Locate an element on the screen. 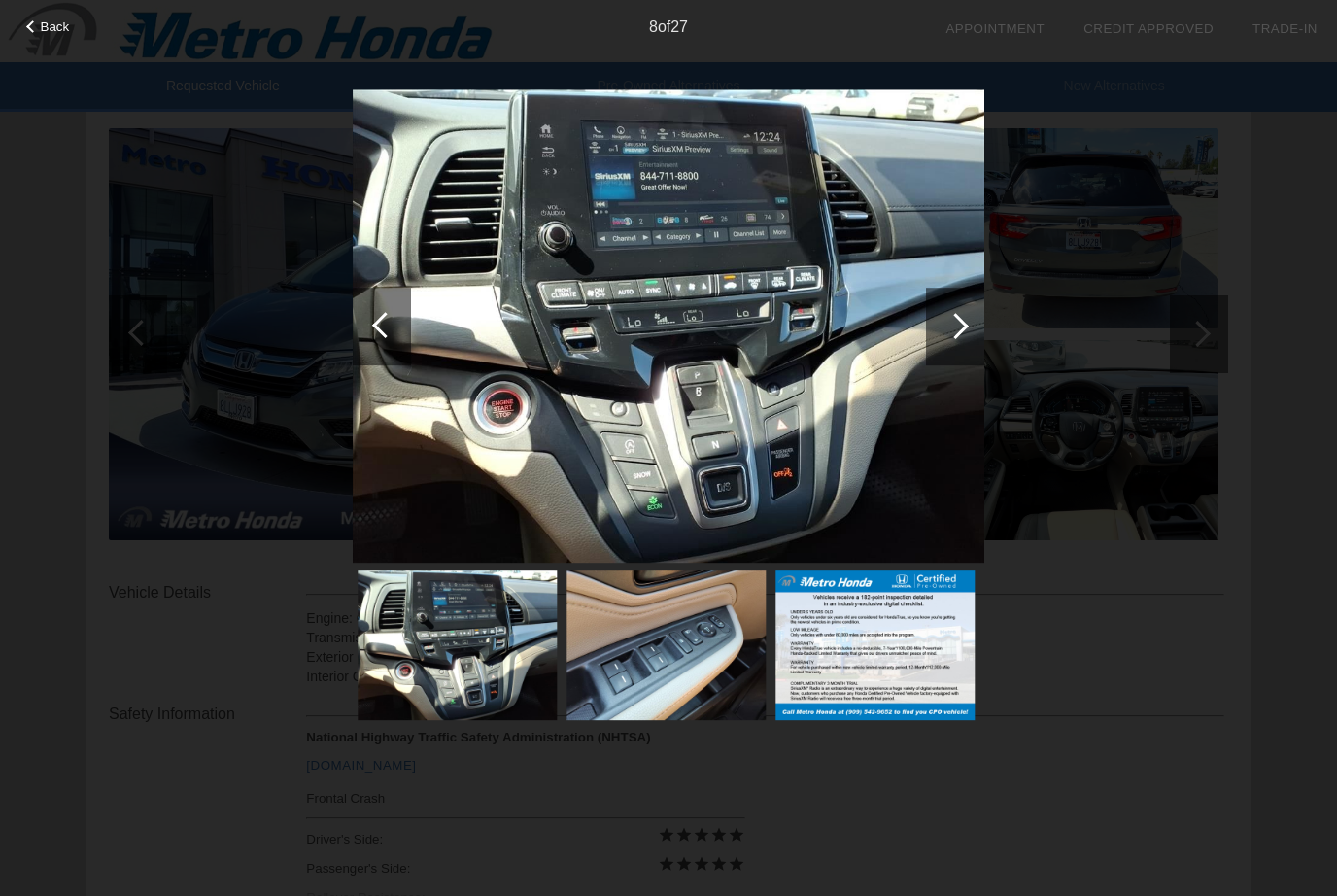 This screenshot has width=1337, height=896. span: Back is located at coordinates (56, 26).